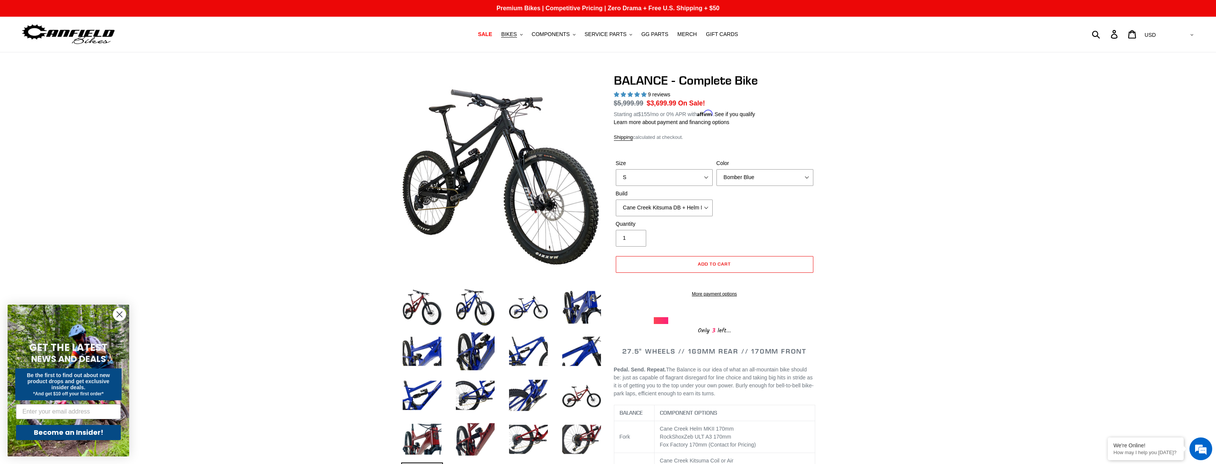 This screenshot has height=464, width=1216. Describe the element at coordinates (643, 114) in the screenshot. I see `span: $155` at that location.